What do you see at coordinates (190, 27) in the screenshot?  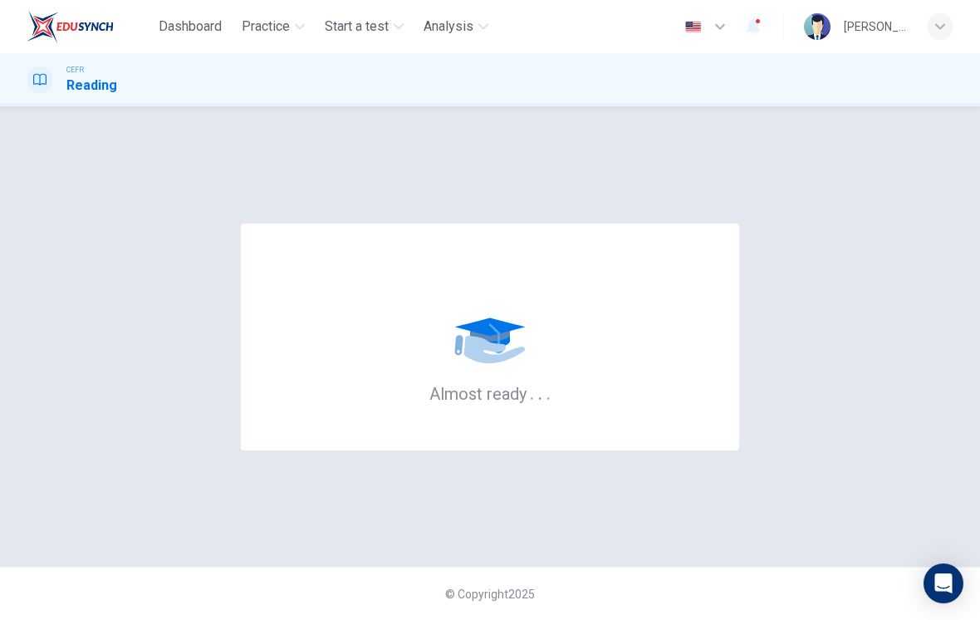 I see `span: Dashboard` at bounding box center [190, 27].